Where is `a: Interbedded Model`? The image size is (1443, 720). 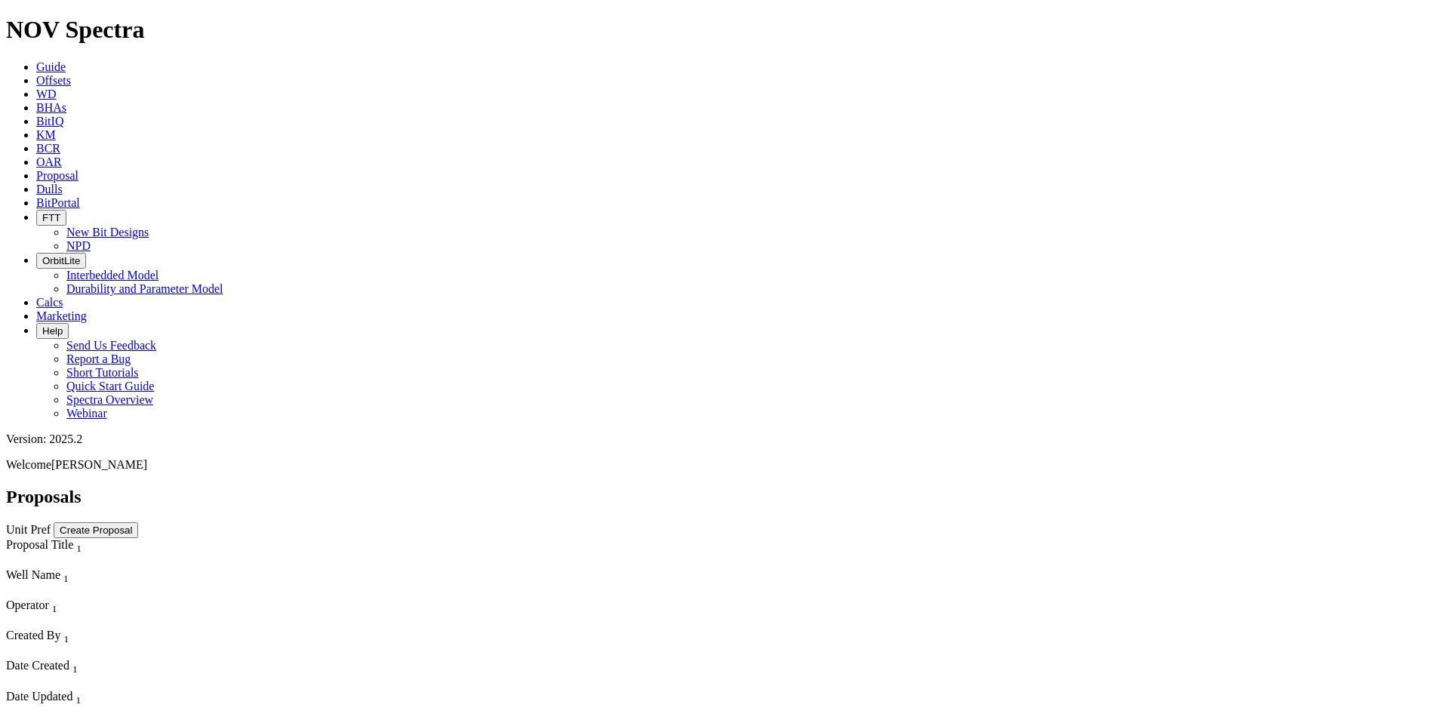 a: Interbedded Model is located at coordinates (112, 275).